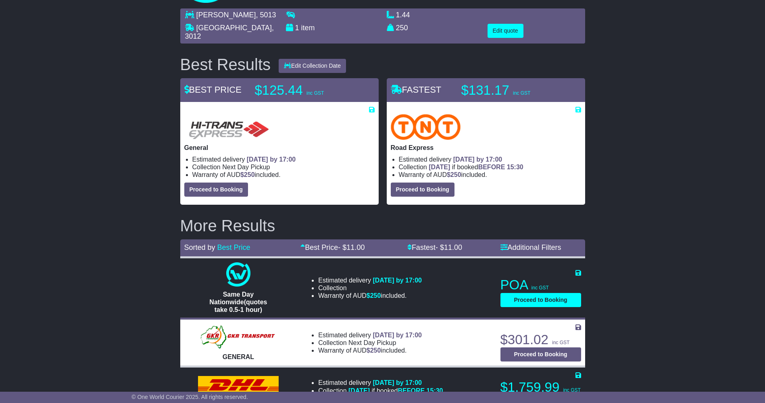 The width and height of the screenshot is (765, 403). What do you see at coordinates (416, 90) in the screenshot?
I see `span: FASTEST` at bounding box center [416, 90].